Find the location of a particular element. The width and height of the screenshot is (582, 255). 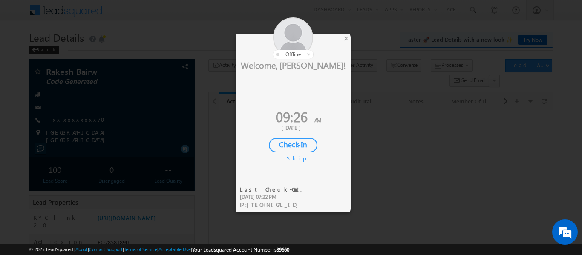

a: Terms of Service is located at coordinates (141, 249).